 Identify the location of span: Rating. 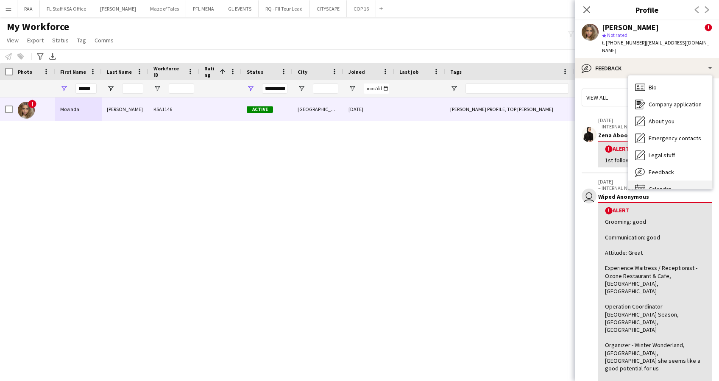
(210, 72).